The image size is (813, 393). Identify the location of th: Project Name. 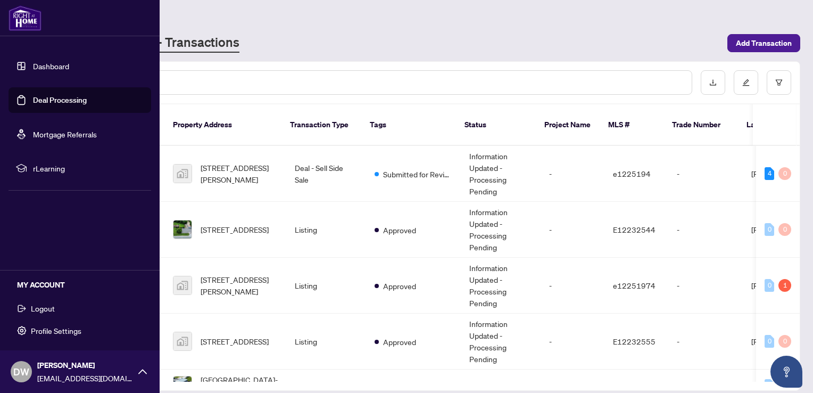
(568, 125).